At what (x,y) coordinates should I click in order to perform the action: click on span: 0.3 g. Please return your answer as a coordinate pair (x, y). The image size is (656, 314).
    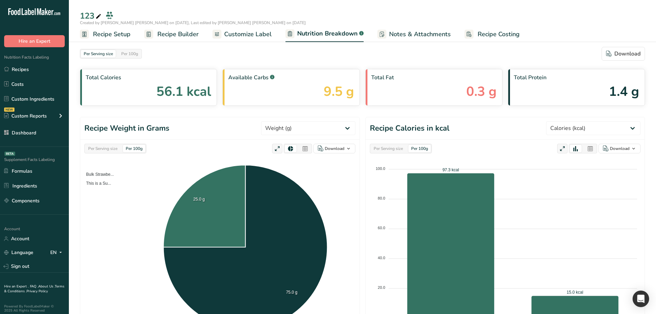
    Looking at the image, I should click on (481, 91).